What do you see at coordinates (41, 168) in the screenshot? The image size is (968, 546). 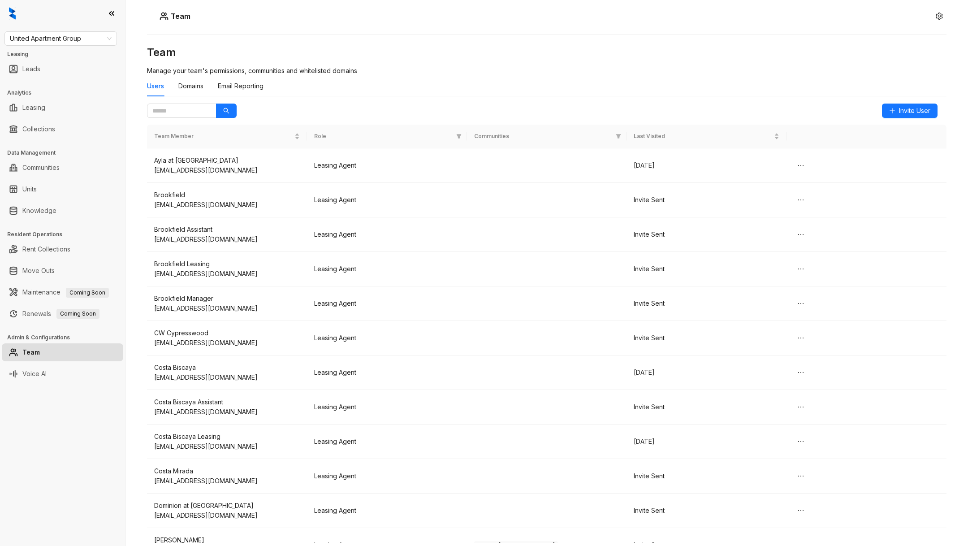 I see `a: Communities` at bounding box center [41, 168].